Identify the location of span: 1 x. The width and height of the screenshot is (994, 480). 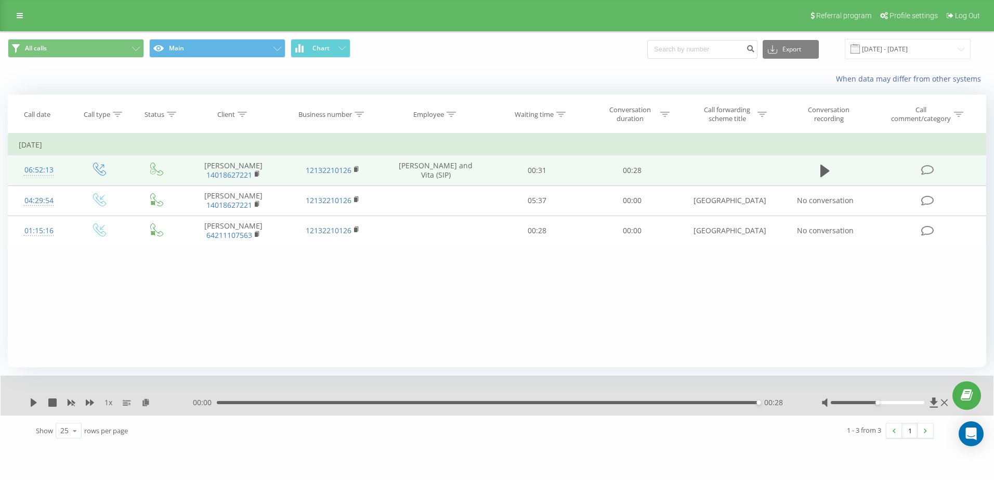
(108, 403).